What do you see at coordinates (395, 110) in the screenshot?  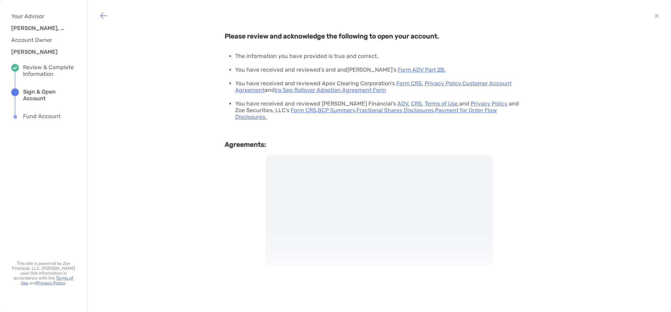 I see `a: Fractional Shares Disclosures` at bounding box center [395, 110].